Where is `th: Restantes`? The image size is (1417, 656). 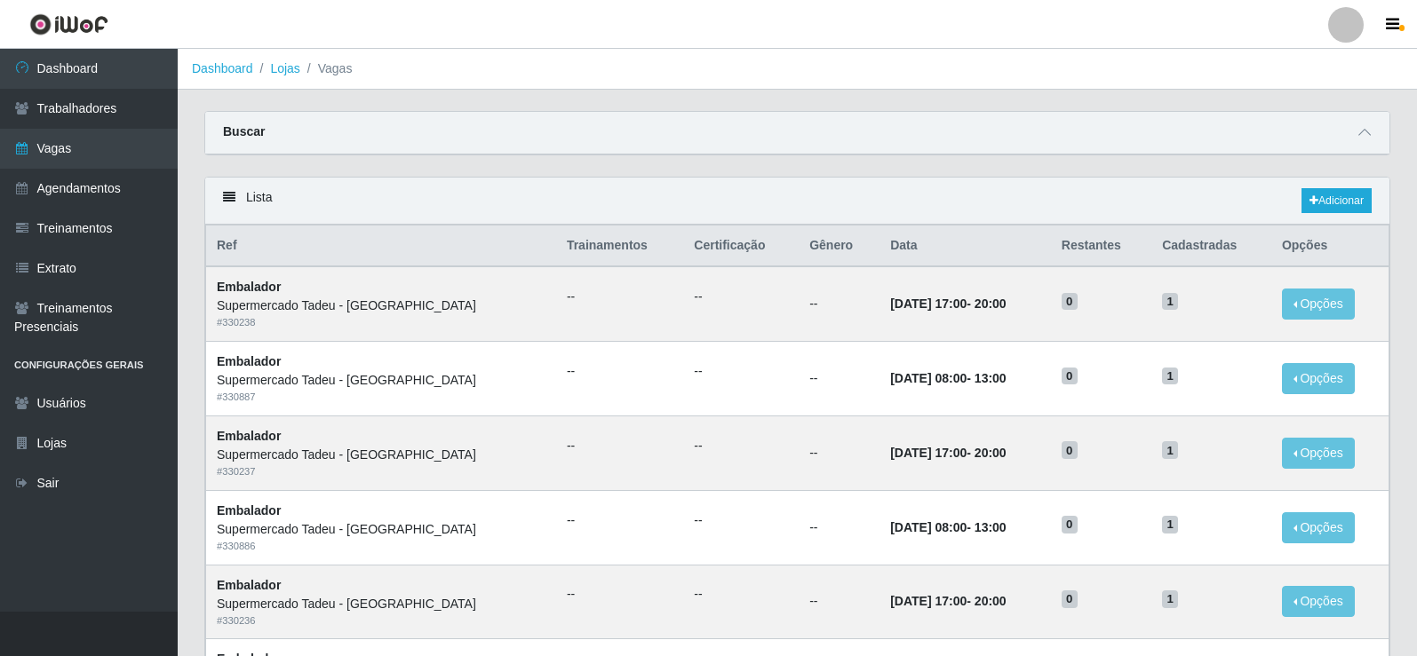
th: Restantes is located at coordinates (1100, 246).